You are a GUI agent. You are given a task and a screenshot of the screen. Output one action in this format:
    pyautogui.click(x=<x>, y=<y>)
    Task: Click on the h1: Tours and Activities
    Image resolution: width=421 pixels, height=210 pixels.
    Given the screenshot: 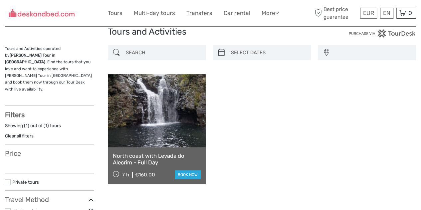 What is the action you would take?
    pyautogui.click(x=211, y=32)
    